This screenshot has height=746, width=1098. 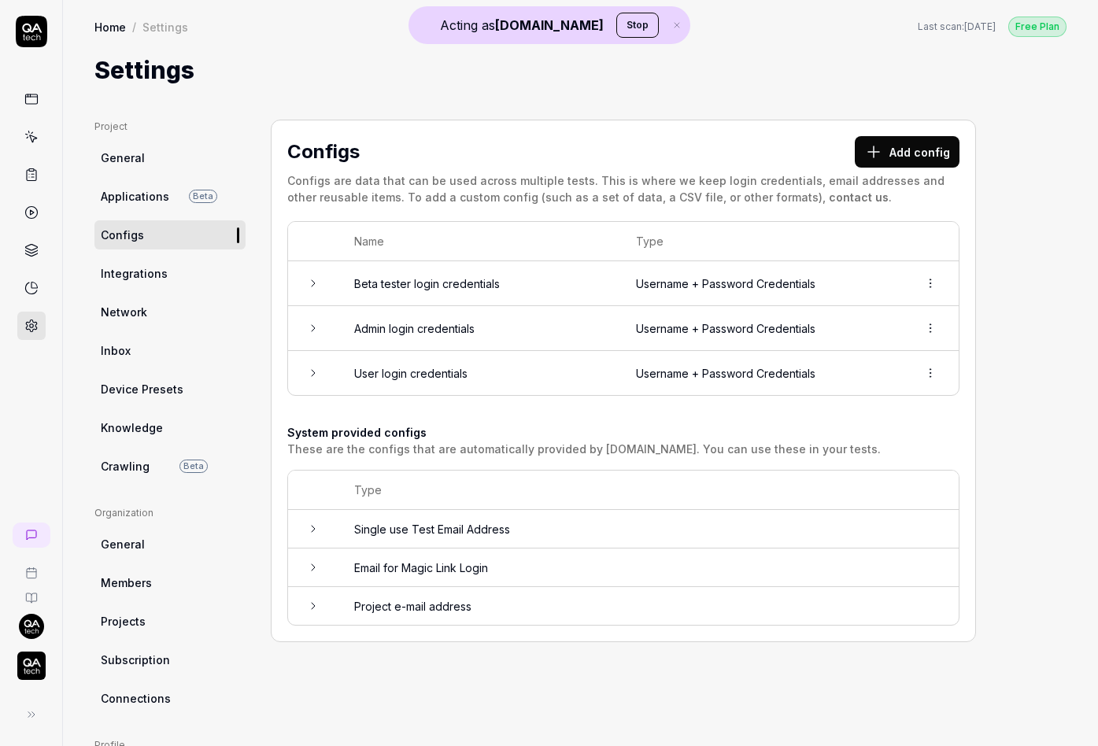 What do you see at coordinates (649, 529) in the screenshot?
I see `td: Single use Test Email Address` at bounding box center [649, 529].